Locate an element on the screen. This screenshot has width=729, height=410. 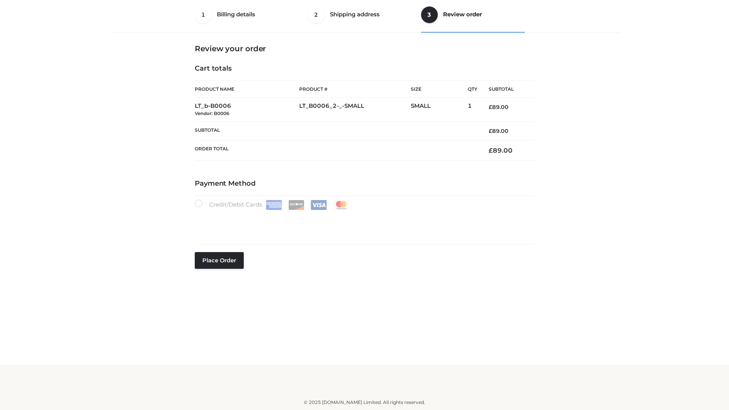
button: Place order is located at coordinates (219, 260).